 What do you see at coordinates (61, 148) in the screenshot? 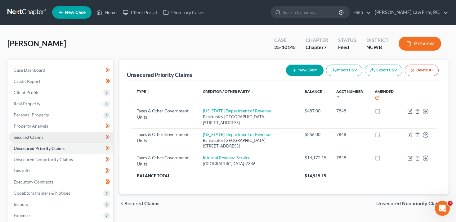
I see `a: Unsecured Priority Claims` at bounding box center [61, 148].